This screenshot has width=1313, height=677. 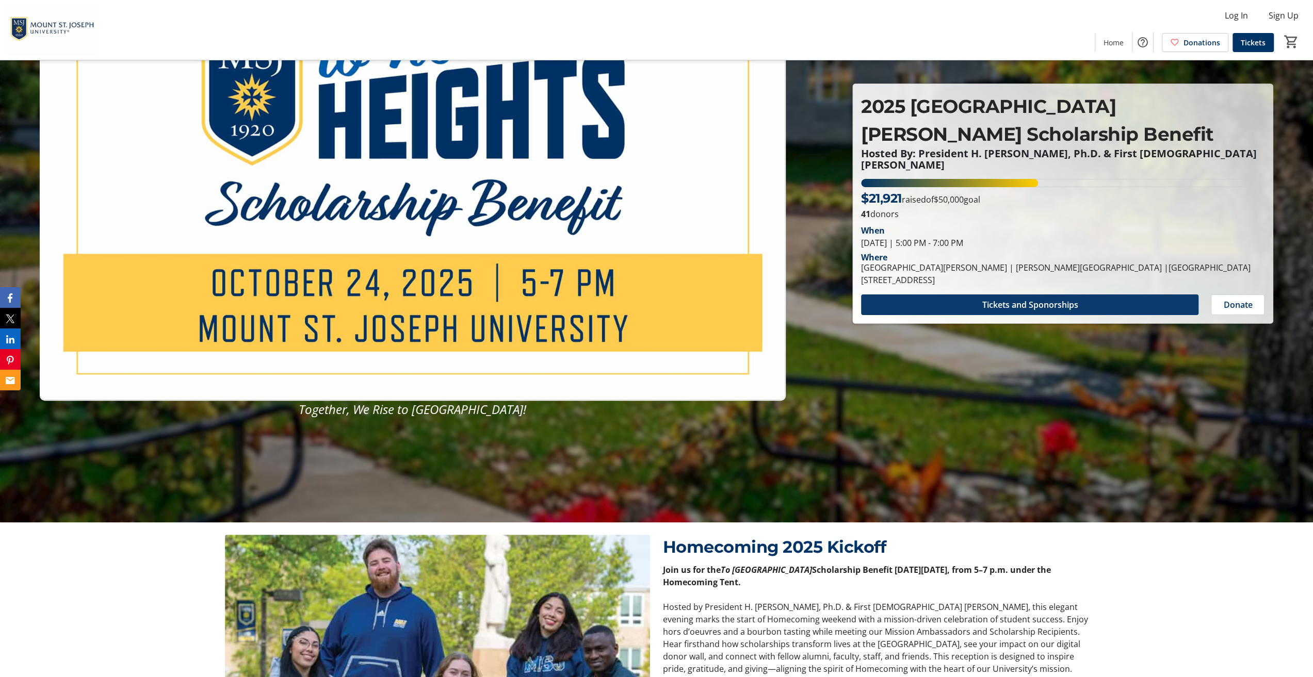 I want to click on button: Sign Up, so click(x=1283, y=15).